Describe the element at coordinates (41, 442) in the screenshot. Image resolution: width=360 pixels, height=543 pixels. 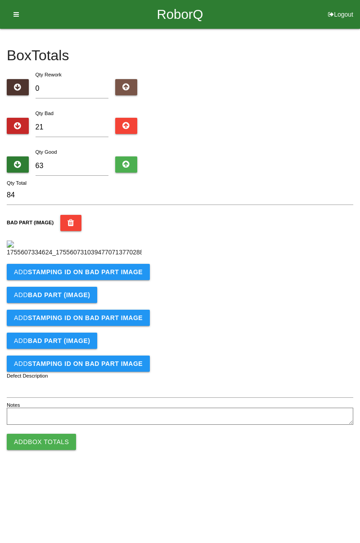
I see `button: AddBox Totals` at that location.